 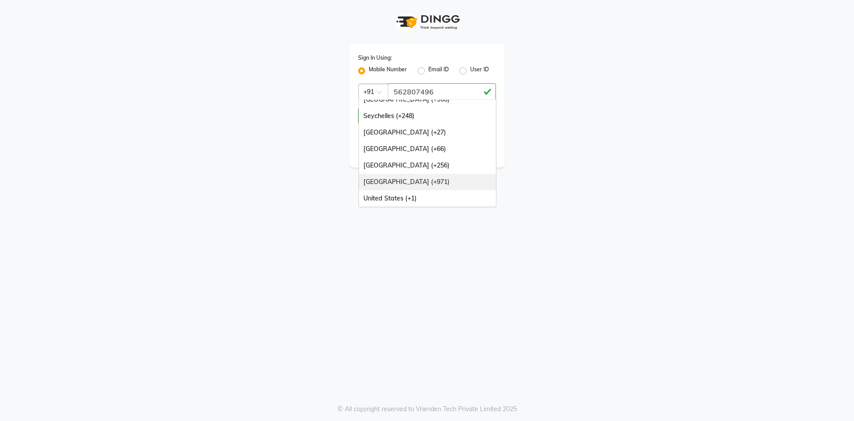 I want to click on label: Sign In Using:, so click(x=375, y=58).